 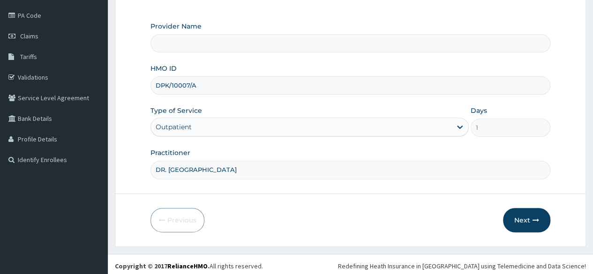 I want to click on label: Practitioner, so click(x=170, y=153).